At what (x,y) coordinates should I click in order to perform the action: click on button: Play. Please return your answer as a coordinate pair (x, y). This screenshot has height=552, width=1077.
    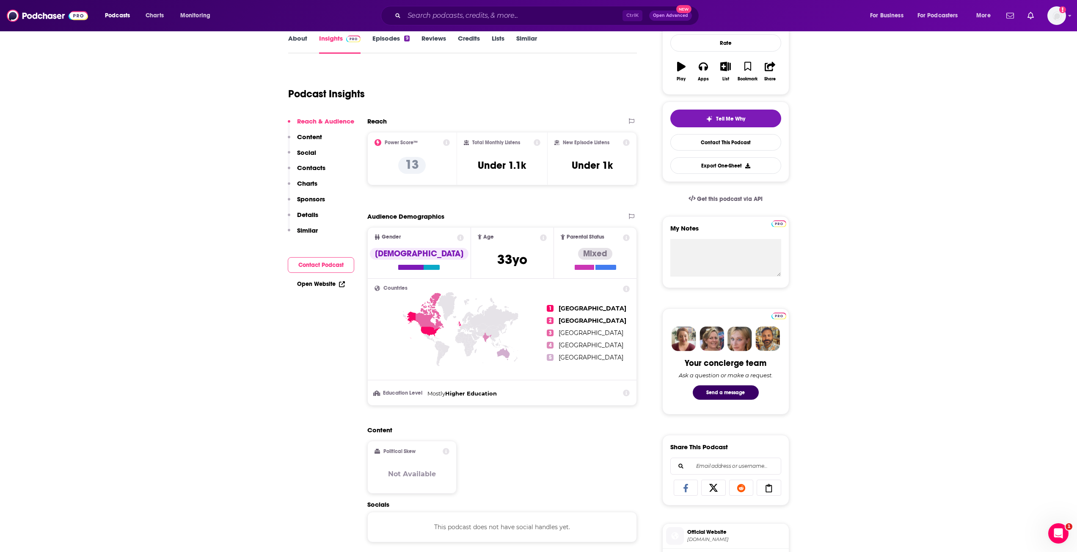
    Looking at the image, I should click on (681, 72).